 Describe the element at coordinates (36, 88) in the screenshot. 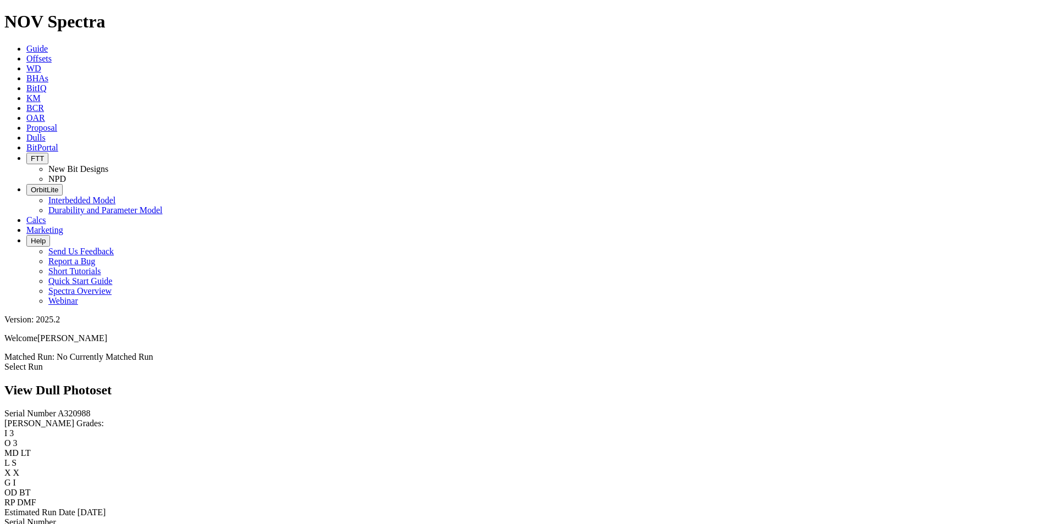

I see `span: BitIQ` at that location.